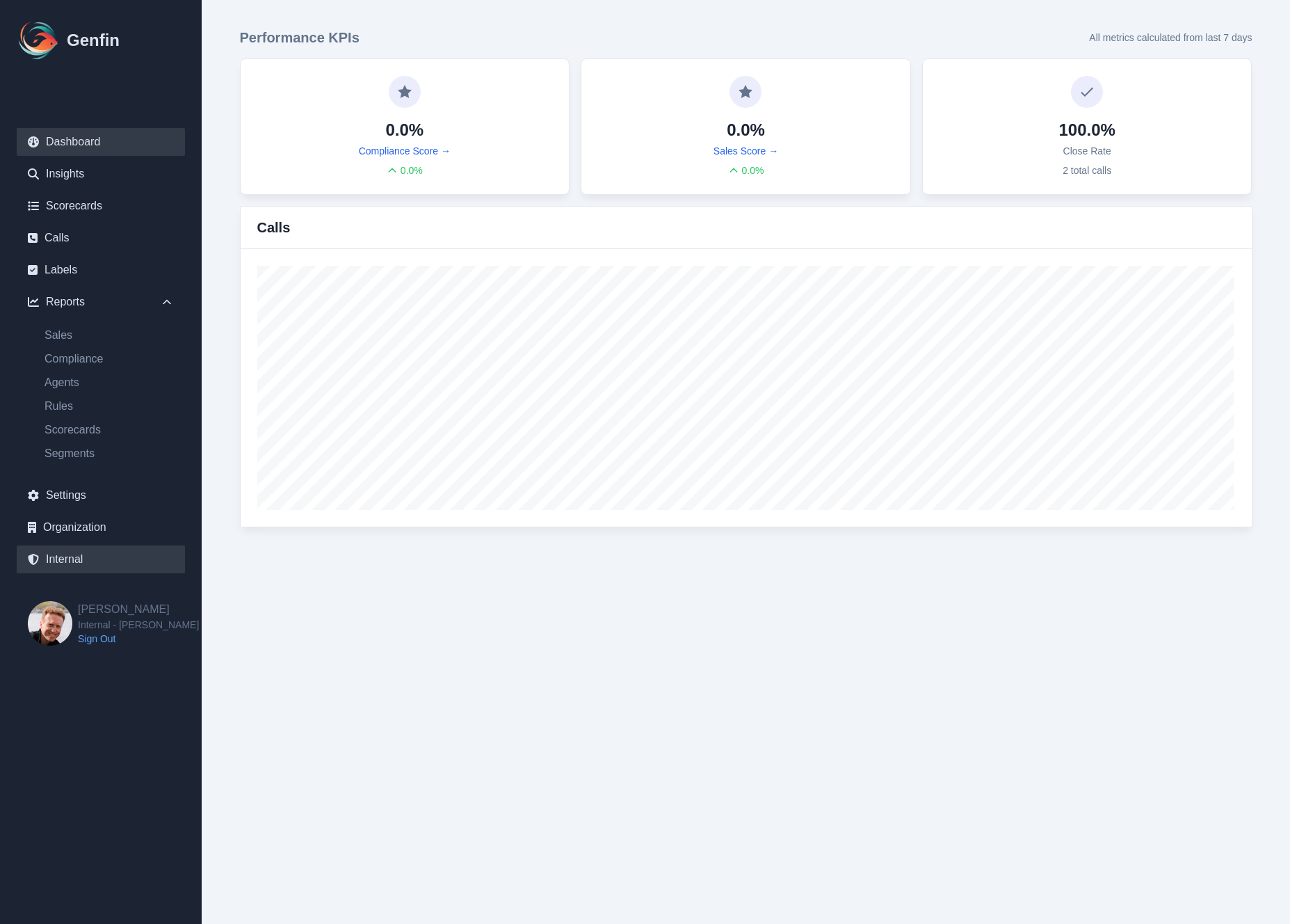 The image size is (1290, 924). Describe the element at coordinates (1087, 170) in the screenshot. I see `p: 2 total calls` at that location.